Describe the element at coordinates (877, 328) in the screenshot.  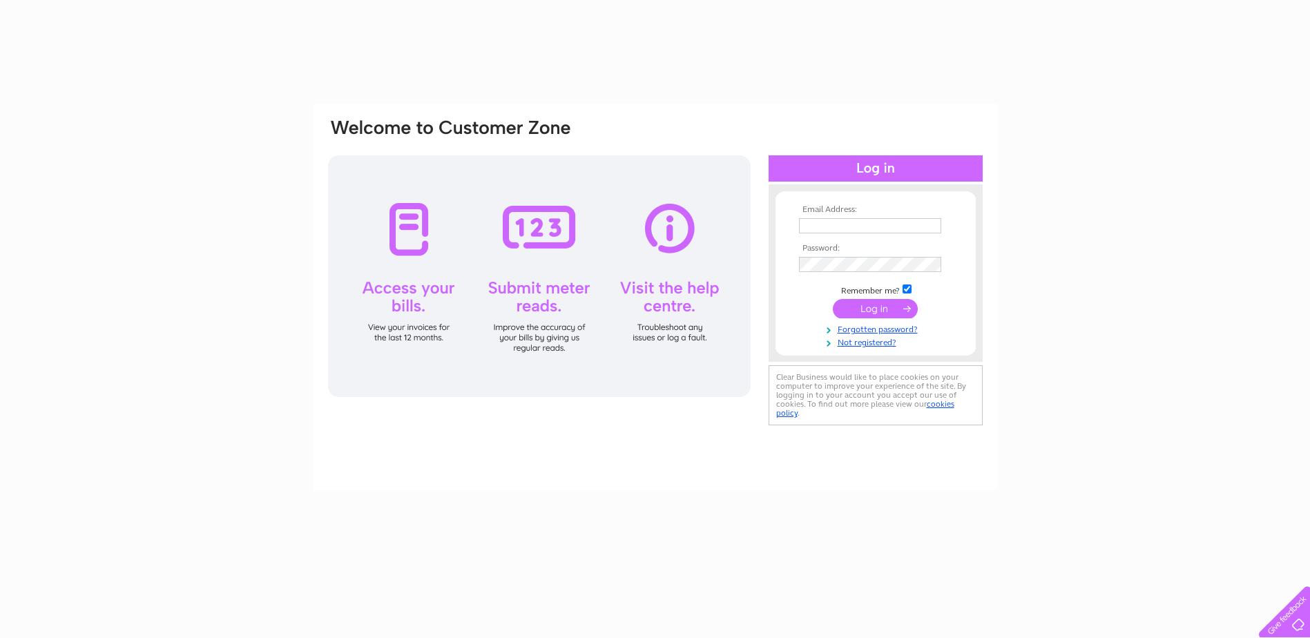
I see `a: Forgotten password?` at that location.